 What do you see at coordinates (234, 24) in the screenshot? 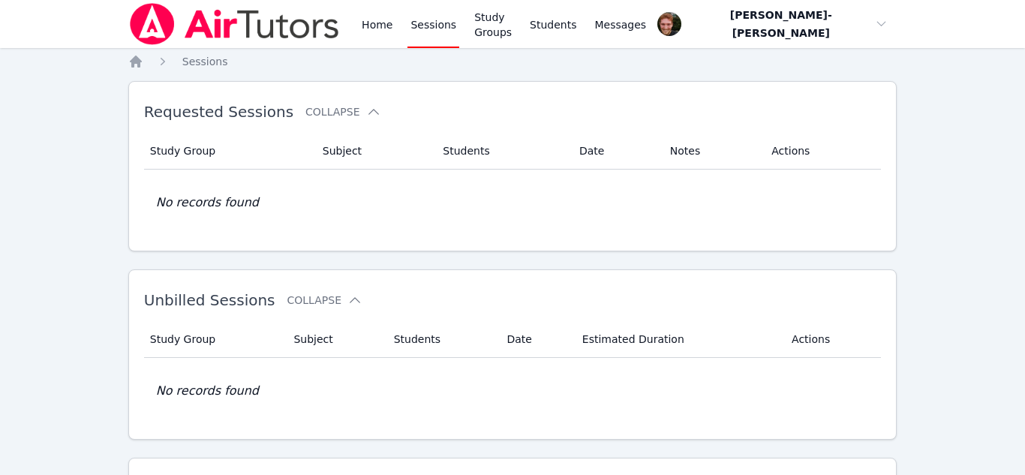
I see `img: Air Tutors` at bounding box center [234, 24].